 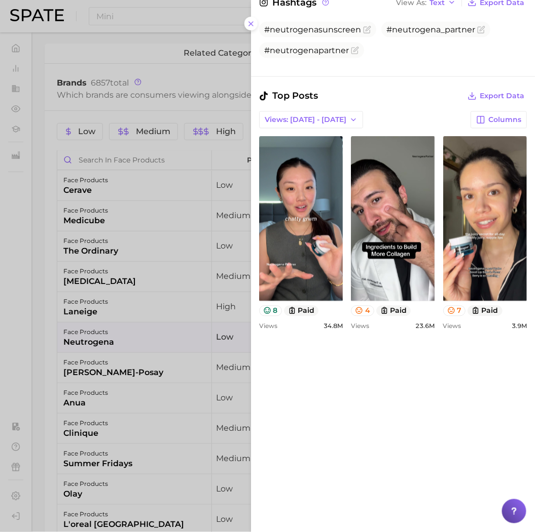 I want to click on span: 3.9m, so click(x=519, y=326).